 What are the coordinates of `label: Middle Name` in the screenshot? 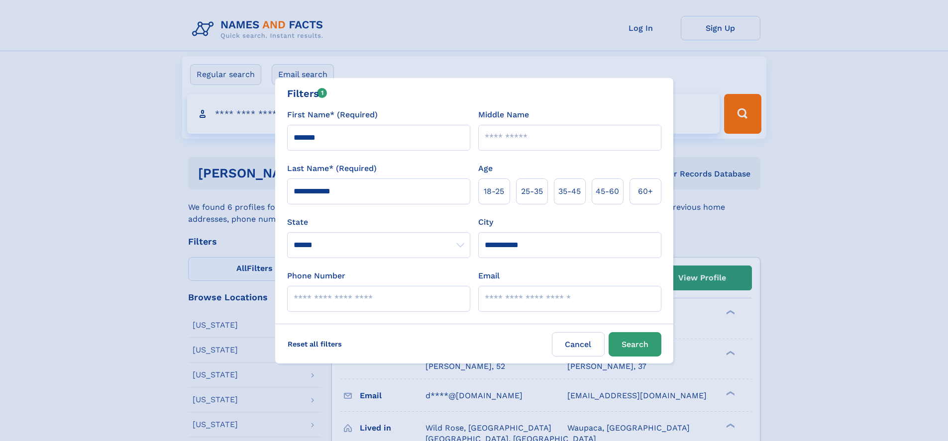 It's located at (504, 115).